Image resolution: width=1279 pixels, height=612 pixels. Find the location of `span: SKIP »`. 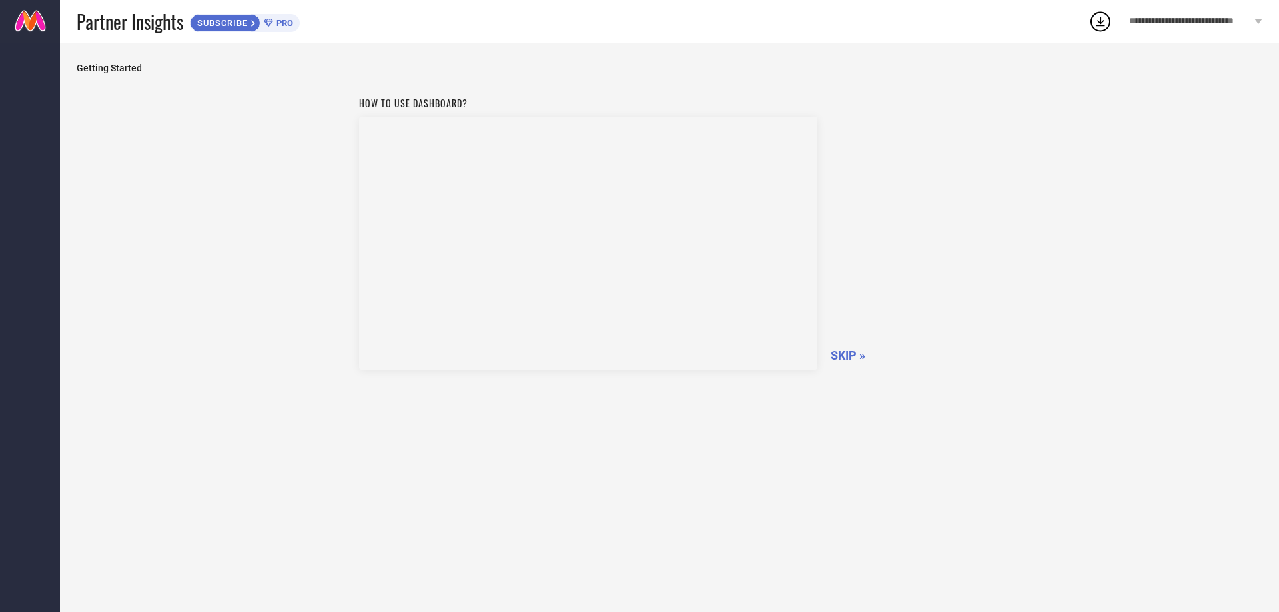

span: SKIP » is located at coordinates (848, 355).